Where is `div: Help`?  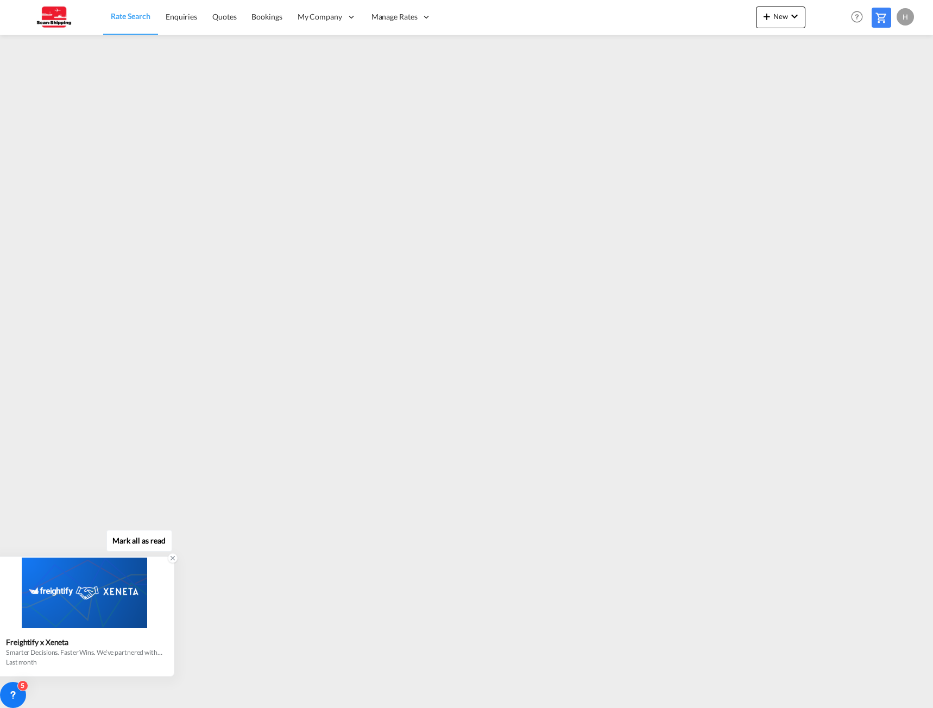 div: Help is located at coordinates (860, 17).